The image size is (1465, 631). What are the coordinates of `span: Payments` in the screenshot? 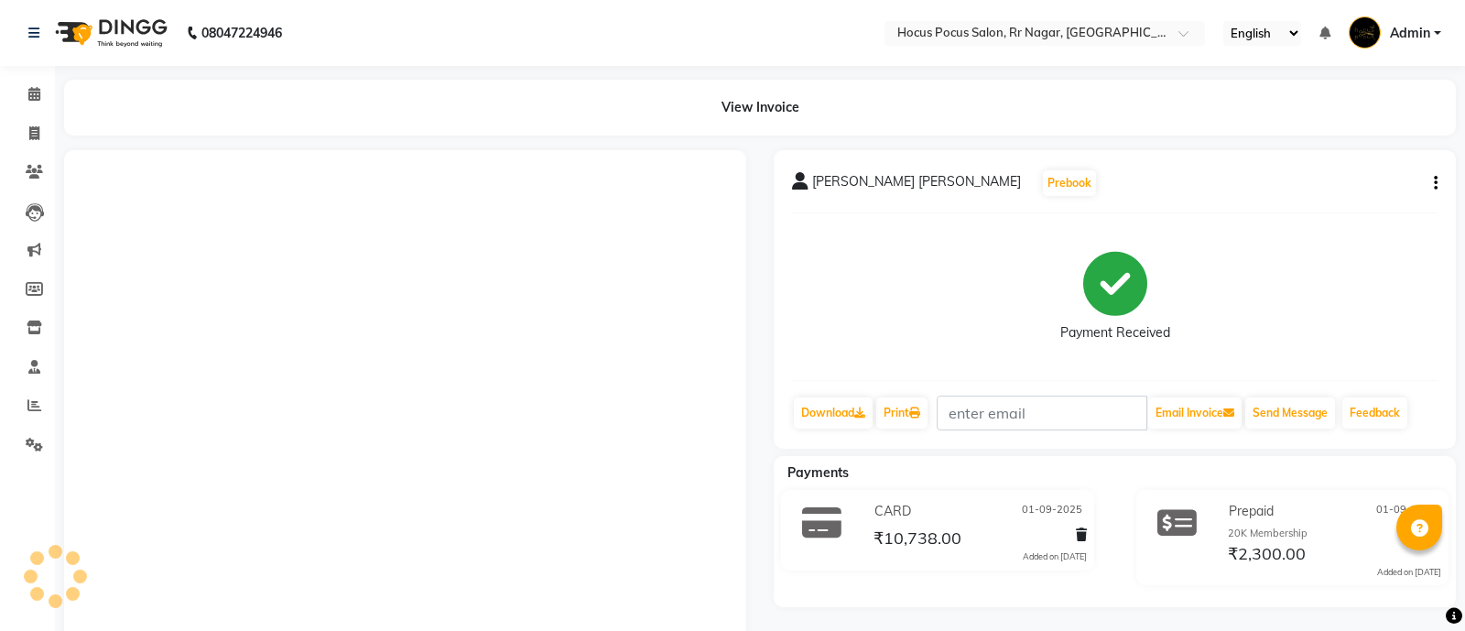 It's located at (818, 473).